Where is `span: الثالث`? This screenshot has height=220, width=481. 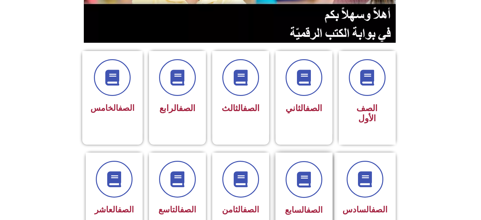 span: الثالث is located at coordinates (241, 108).